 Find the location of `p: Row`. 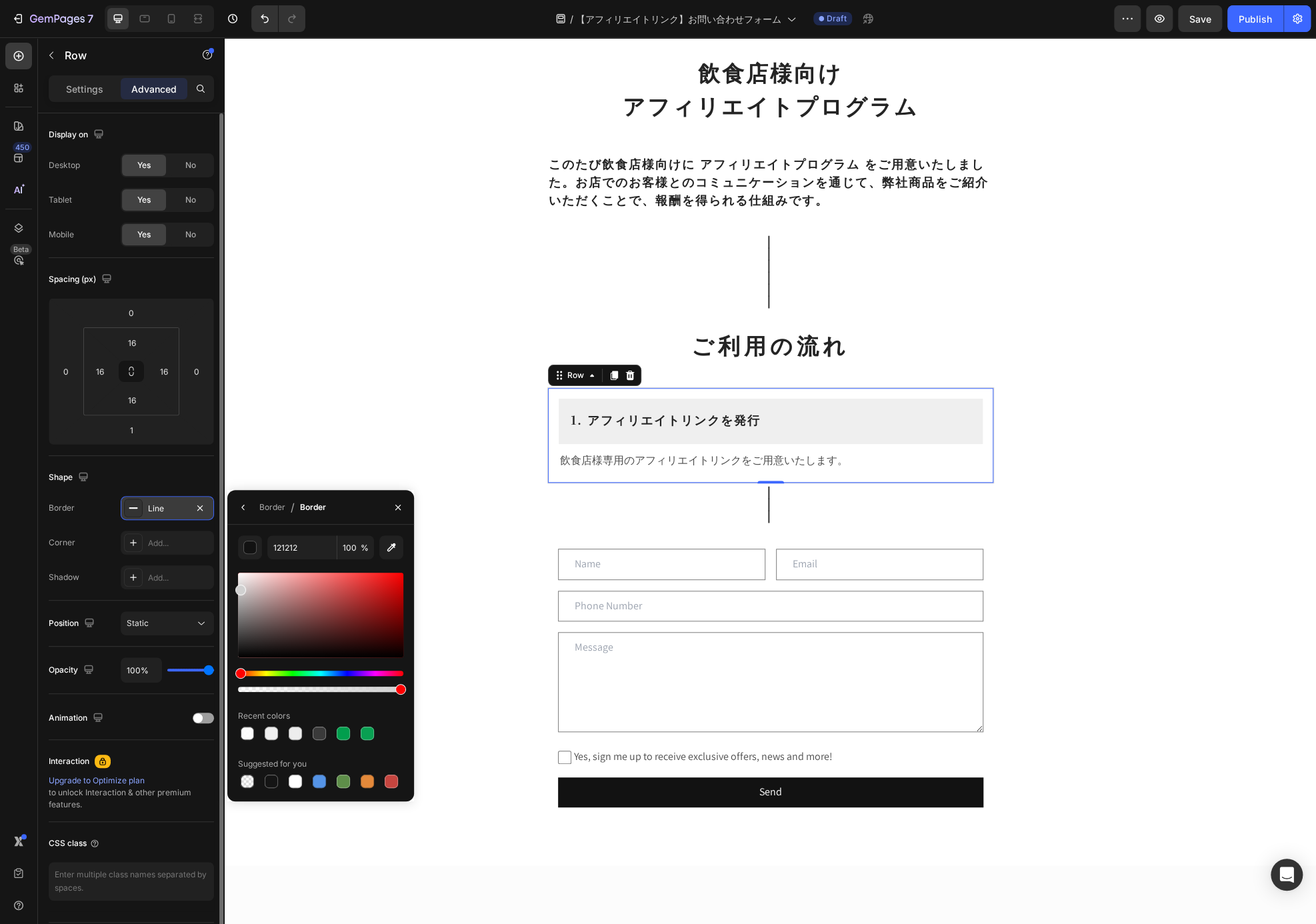

p: Row is located at coordinates (121, 55).